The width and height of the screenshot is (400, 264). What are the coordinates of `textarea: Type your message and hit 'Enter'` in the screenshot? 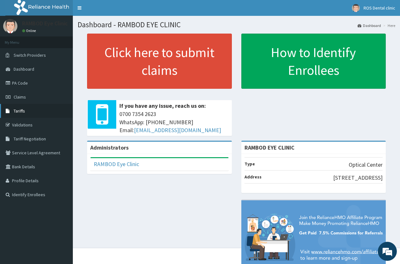 It's located at (62, 184).